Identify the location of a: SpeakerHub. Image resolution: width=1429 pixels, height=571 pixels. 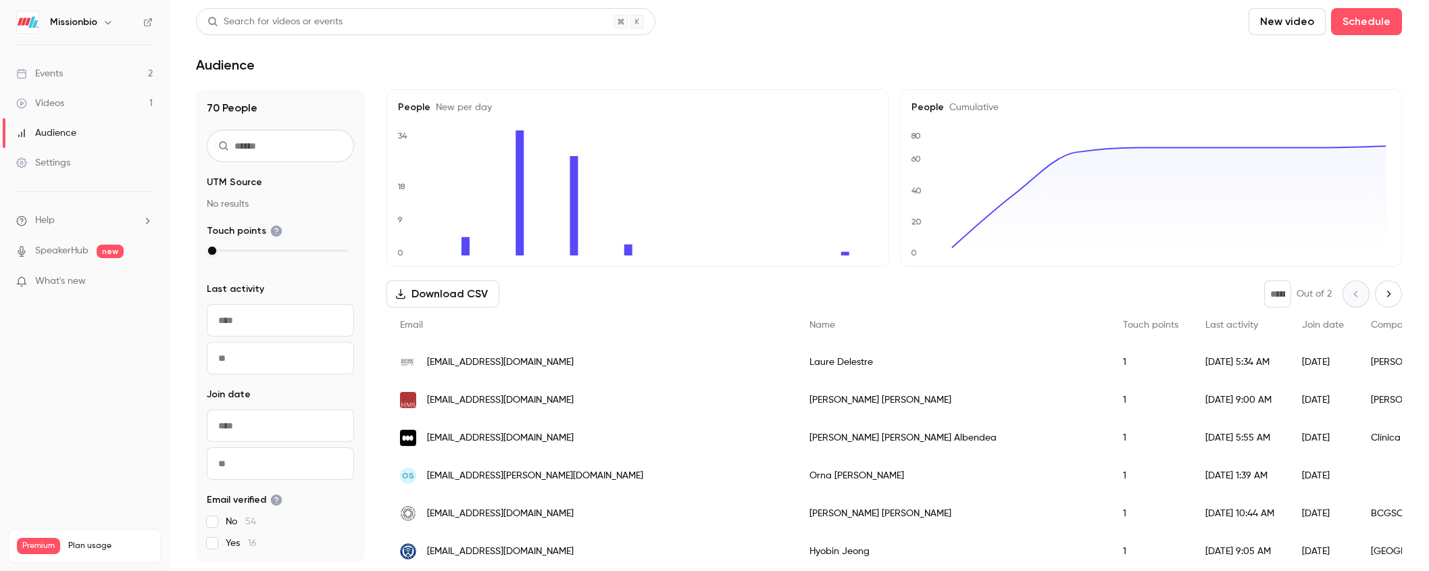
(61, 251).